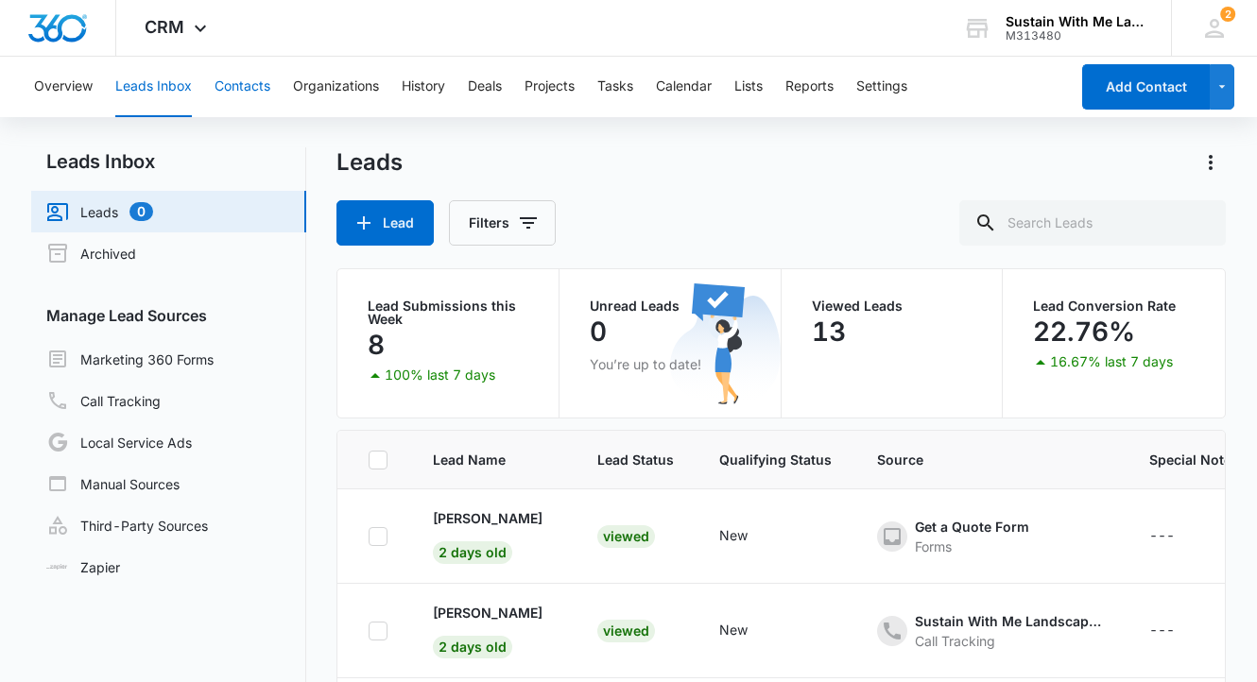 The height and width of the screenshot is (682, 1257). Describe the element at coordinates (91, 253) in the screenshot. I see `a: Archived` at that location.